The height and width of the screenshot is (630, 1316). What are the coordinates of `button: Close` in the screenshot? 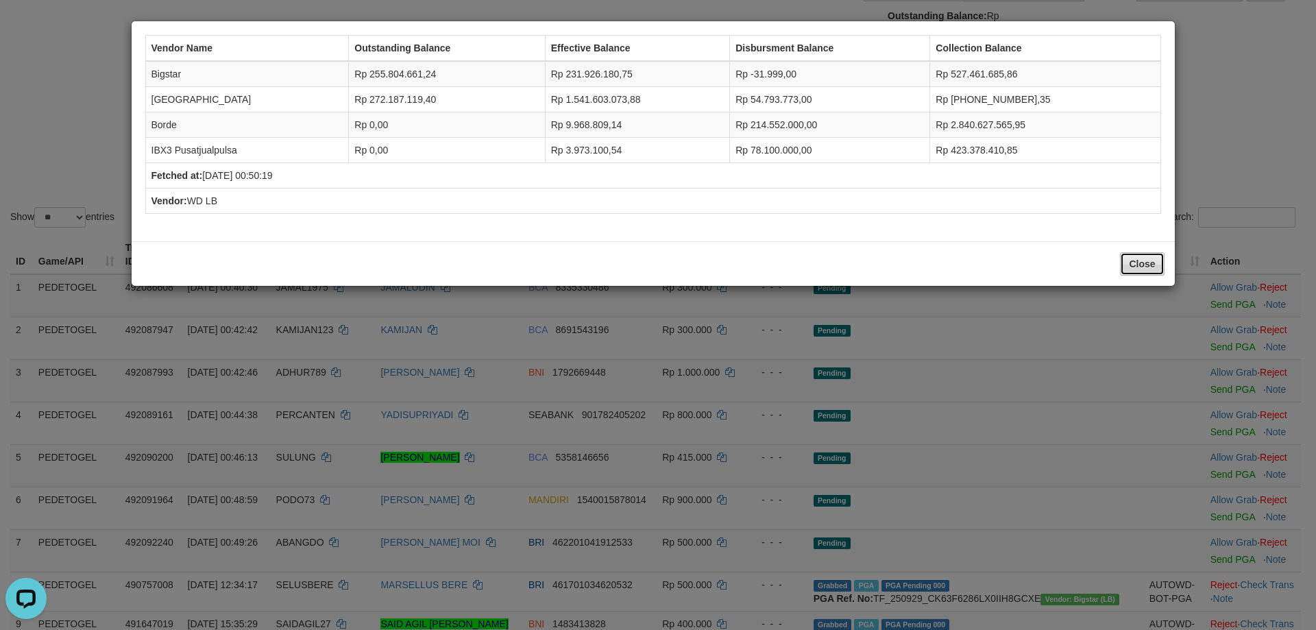 It's located at (1142, 264).